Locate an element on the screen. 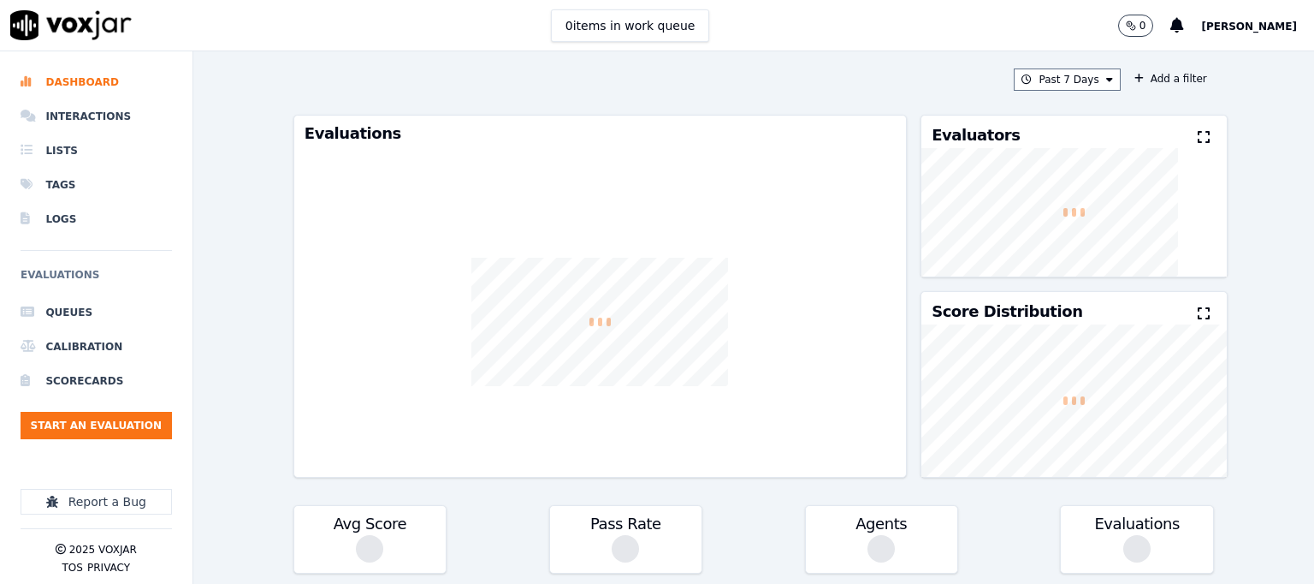  a: Dashboard is located at coordinates (96, 82).